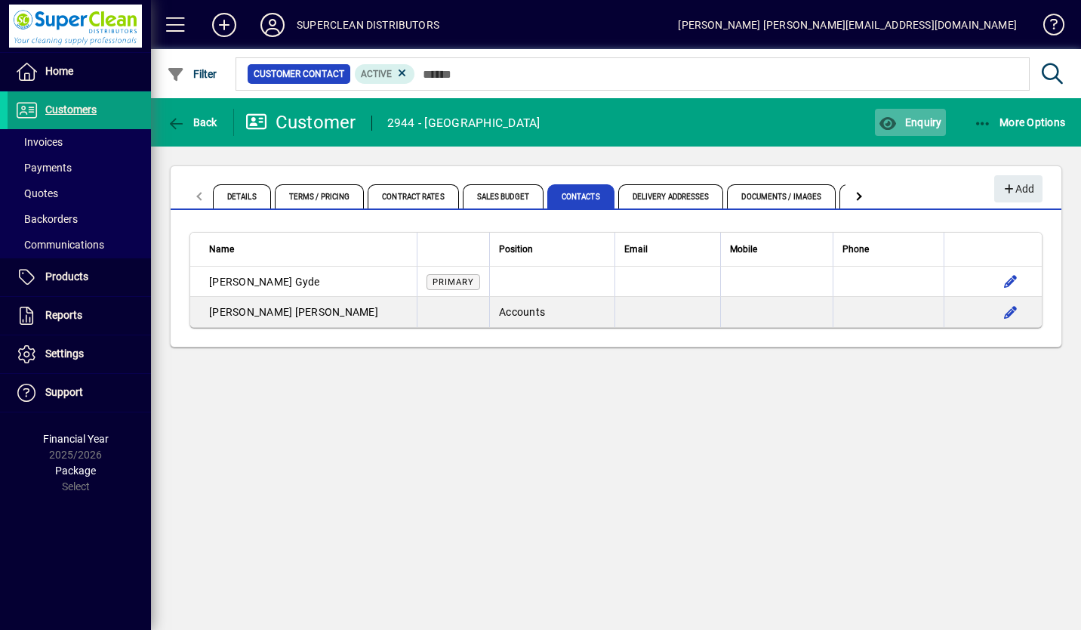 The height and width of the screenshot is (630, 1081). I want to click on button: Filter, so click(192, 74).